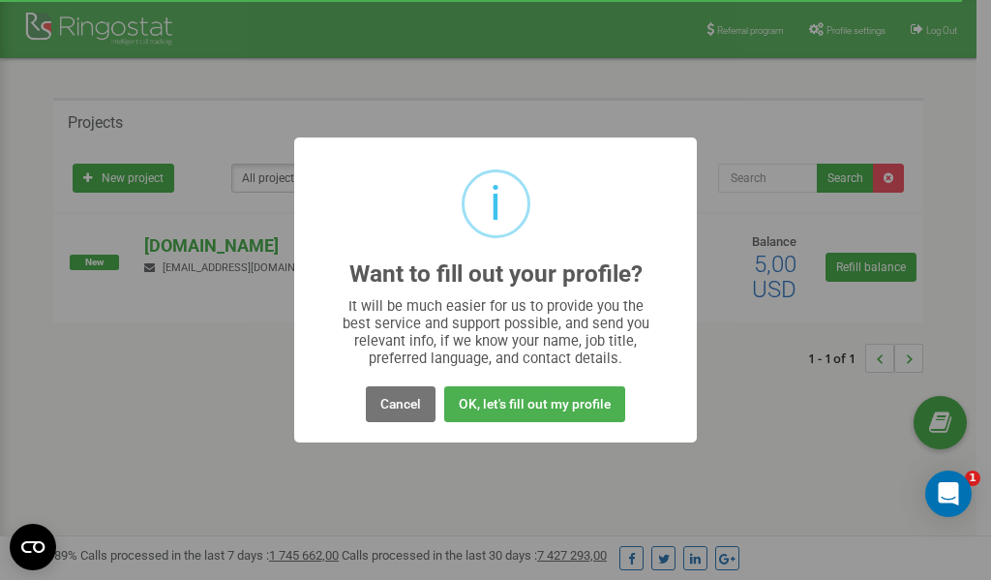 Image resolution: width=991 pixels, height=580 pixels. Describe the element at coordinates (401, 404) in the screenshot. I see `button: Cancel` at that location.